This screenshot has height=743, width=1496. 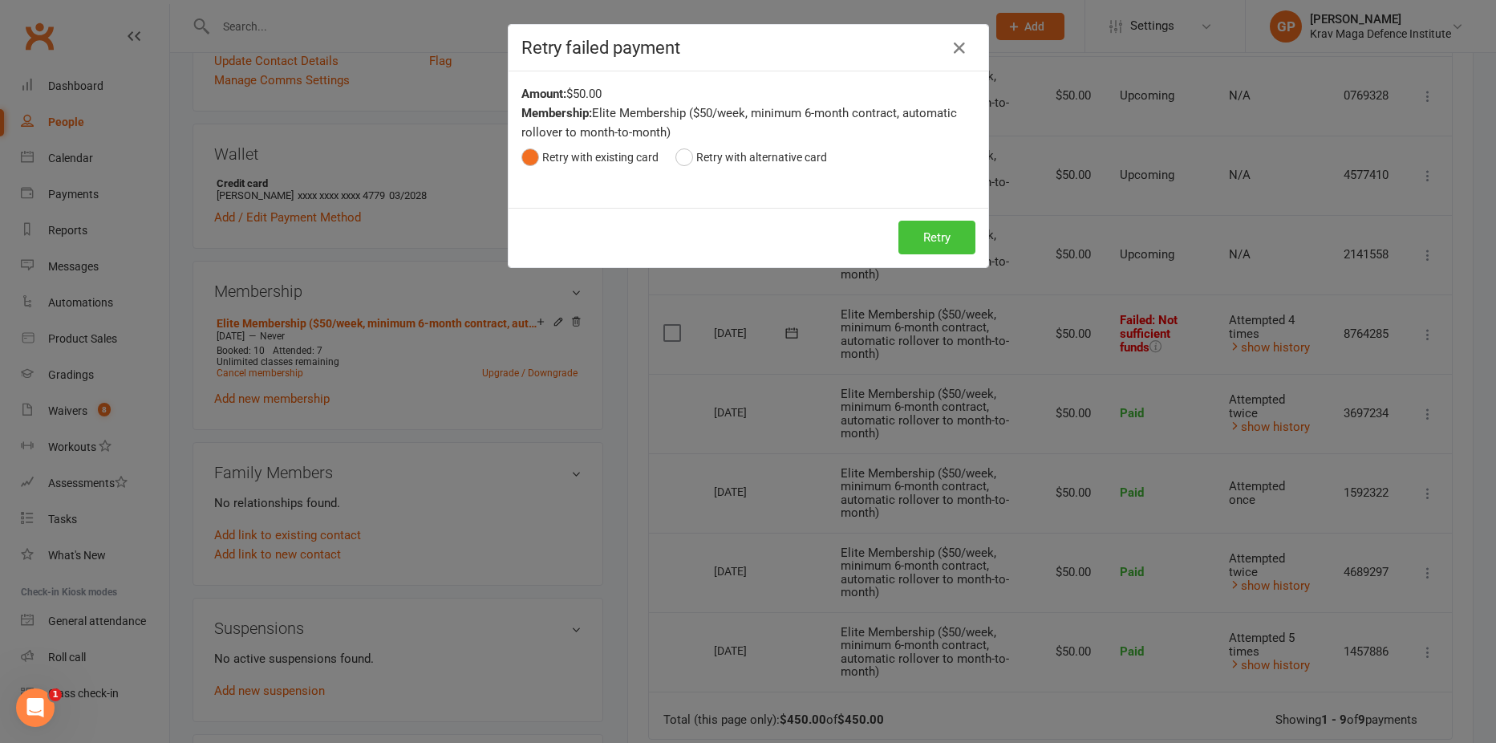 What do you see at coordinates (937, 237) in the screenshot?
I see `button: Retry` at bounding box center [937, 237].